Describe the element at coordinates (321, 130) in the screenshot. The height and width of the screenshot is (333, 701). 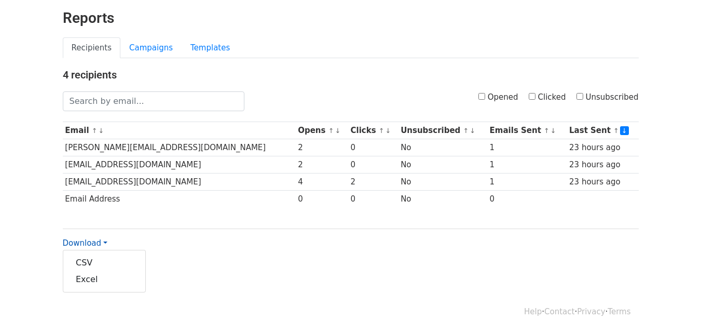
I see `th: Opens` at that location.